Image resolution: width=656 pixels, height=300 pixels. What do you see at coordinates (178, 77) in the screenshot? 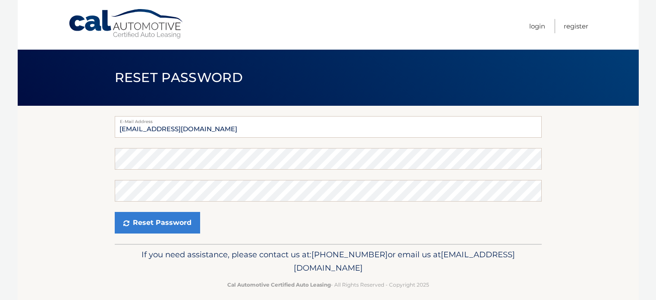
I see `span: Reset Password` at bounding box center [178, 77].